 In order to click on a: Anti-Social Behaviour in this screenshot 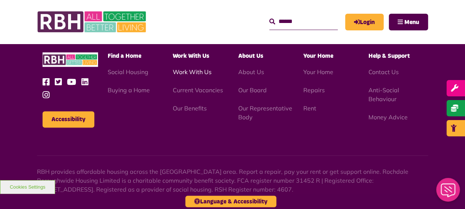, I will do `click(383, 94)`.